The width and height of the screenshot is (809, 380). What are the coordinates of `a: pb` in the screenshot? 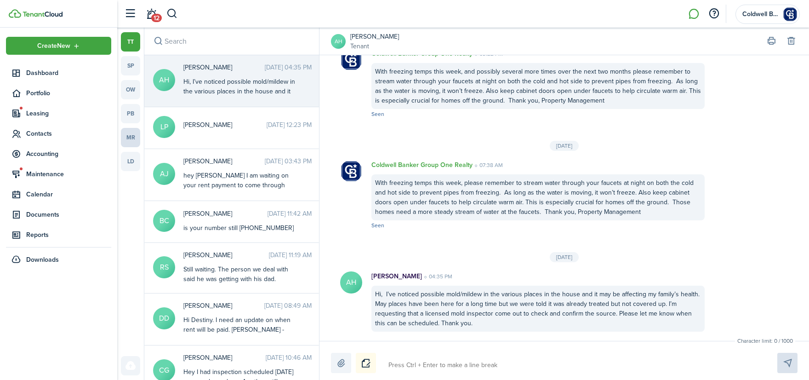 It's located at (131, 114).